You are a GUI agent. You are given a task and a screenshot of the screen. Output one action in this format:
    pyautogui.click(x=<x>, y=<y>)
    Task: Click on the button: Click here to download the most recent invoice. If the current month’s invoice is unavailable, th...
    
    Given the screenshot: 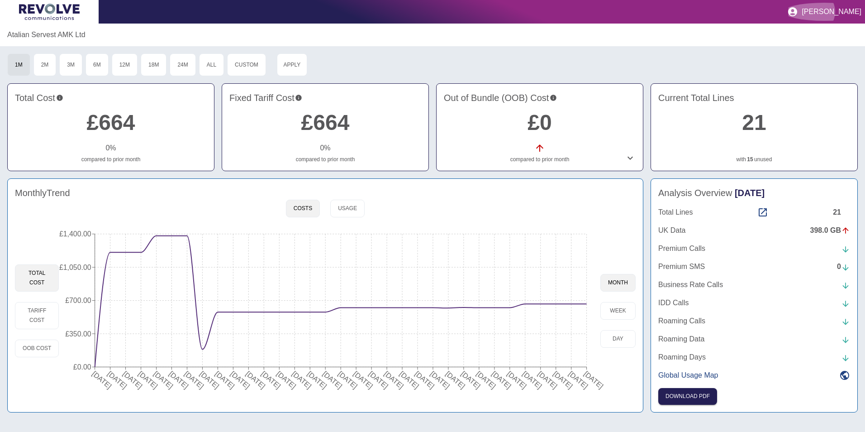 What is the action you would take?
    pyautogui.click(x=688, y=396)
    